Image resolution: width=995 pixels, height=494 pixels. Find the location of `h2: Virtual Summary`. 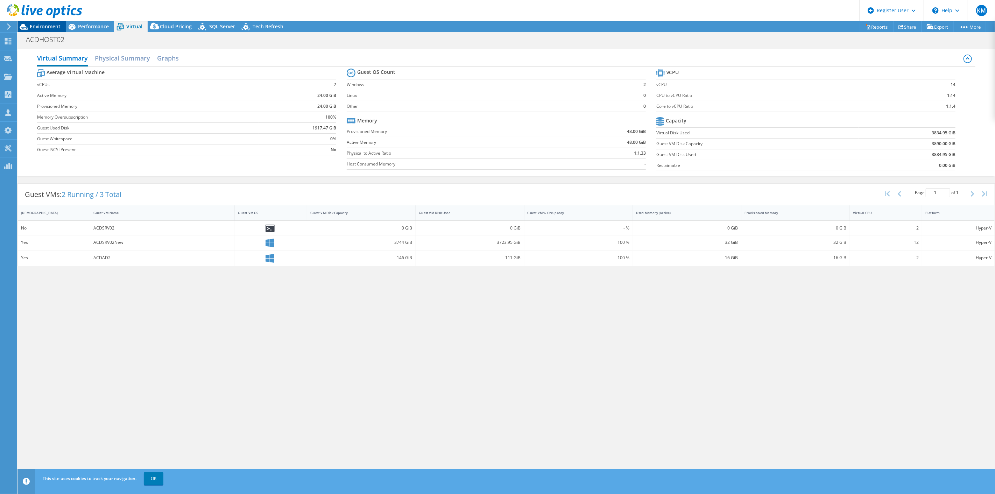

h2: Virtual Summary is located at coordinates (62, 59).